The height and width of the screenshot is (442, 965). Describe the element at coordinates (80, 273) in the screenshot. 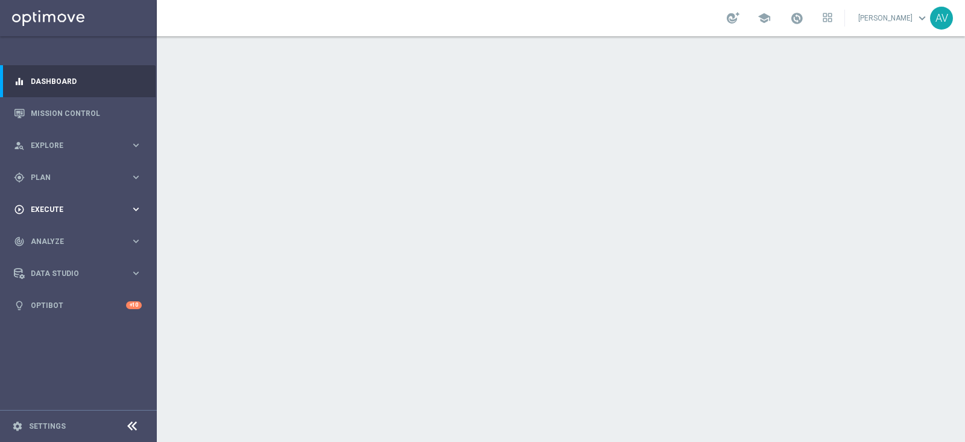

I see `span: Data Studio` at that location.